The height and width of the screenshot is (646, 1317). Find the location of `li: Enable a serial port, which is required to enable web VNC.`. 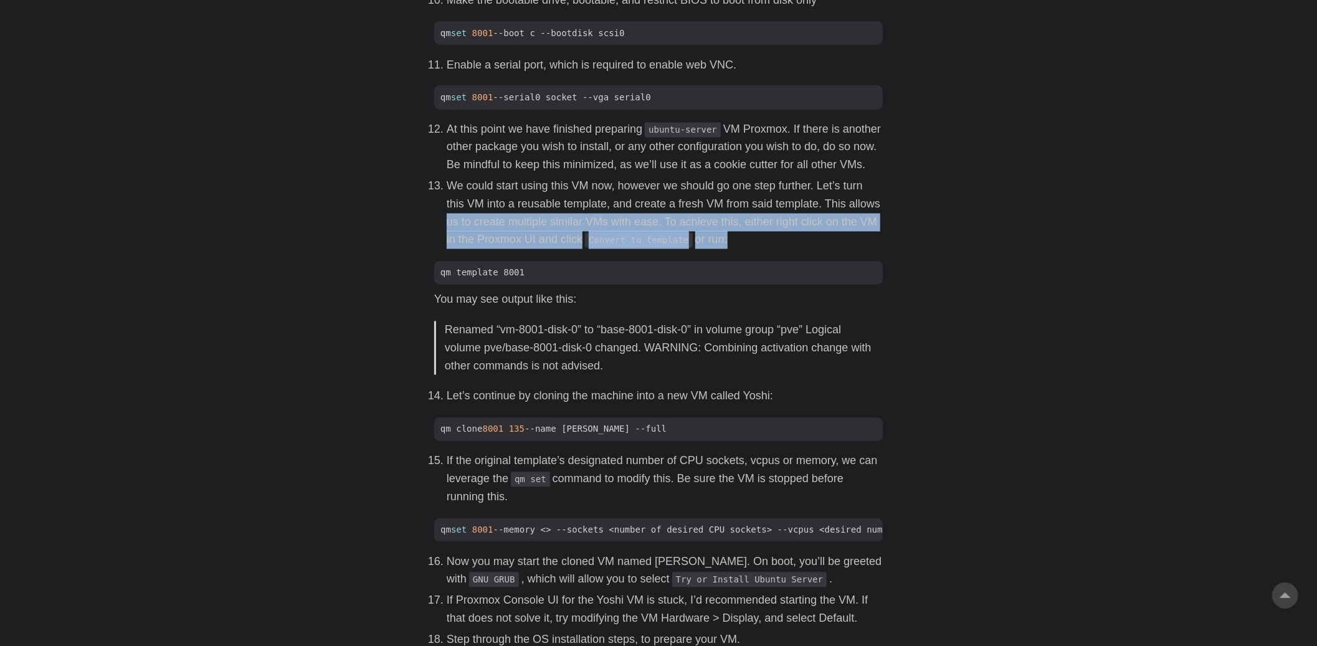

li: Enable a serial port, which is required to enable web VNC. is located at coordinates (665, 65).